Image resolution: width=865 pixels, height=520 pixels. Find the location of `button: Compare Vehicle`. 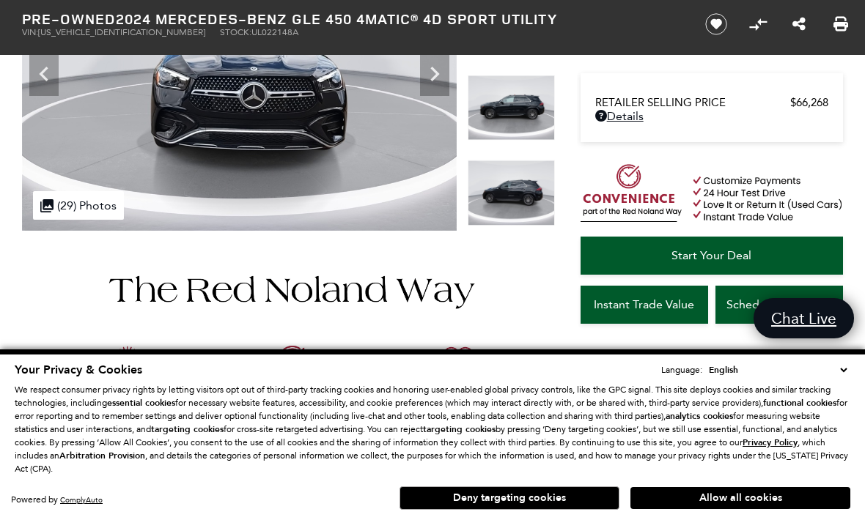

button: Compare Vehicle is located at coordinates (758, 24).